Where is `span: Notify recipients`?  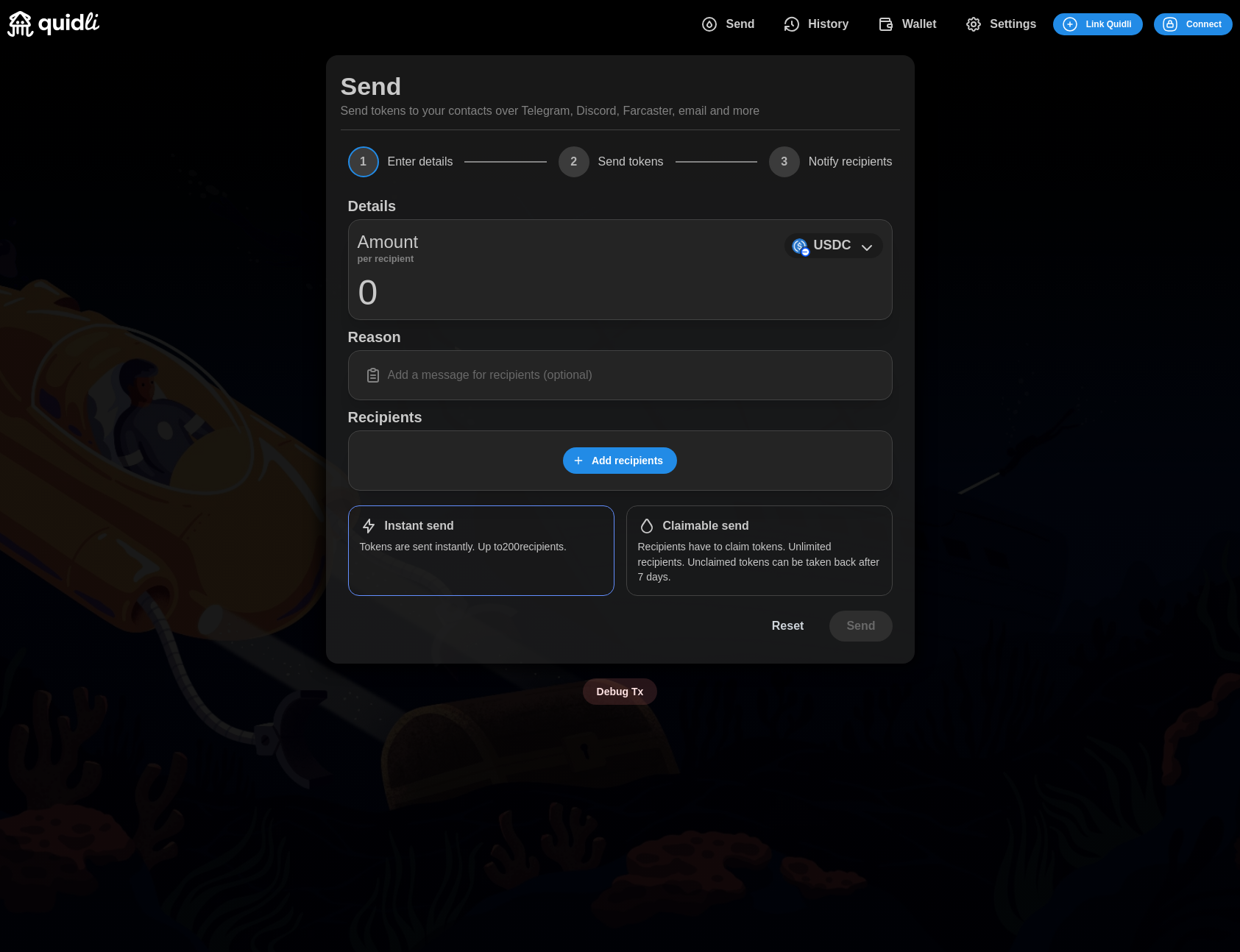
span: Notify recipients is located at coordinates (851, 162).